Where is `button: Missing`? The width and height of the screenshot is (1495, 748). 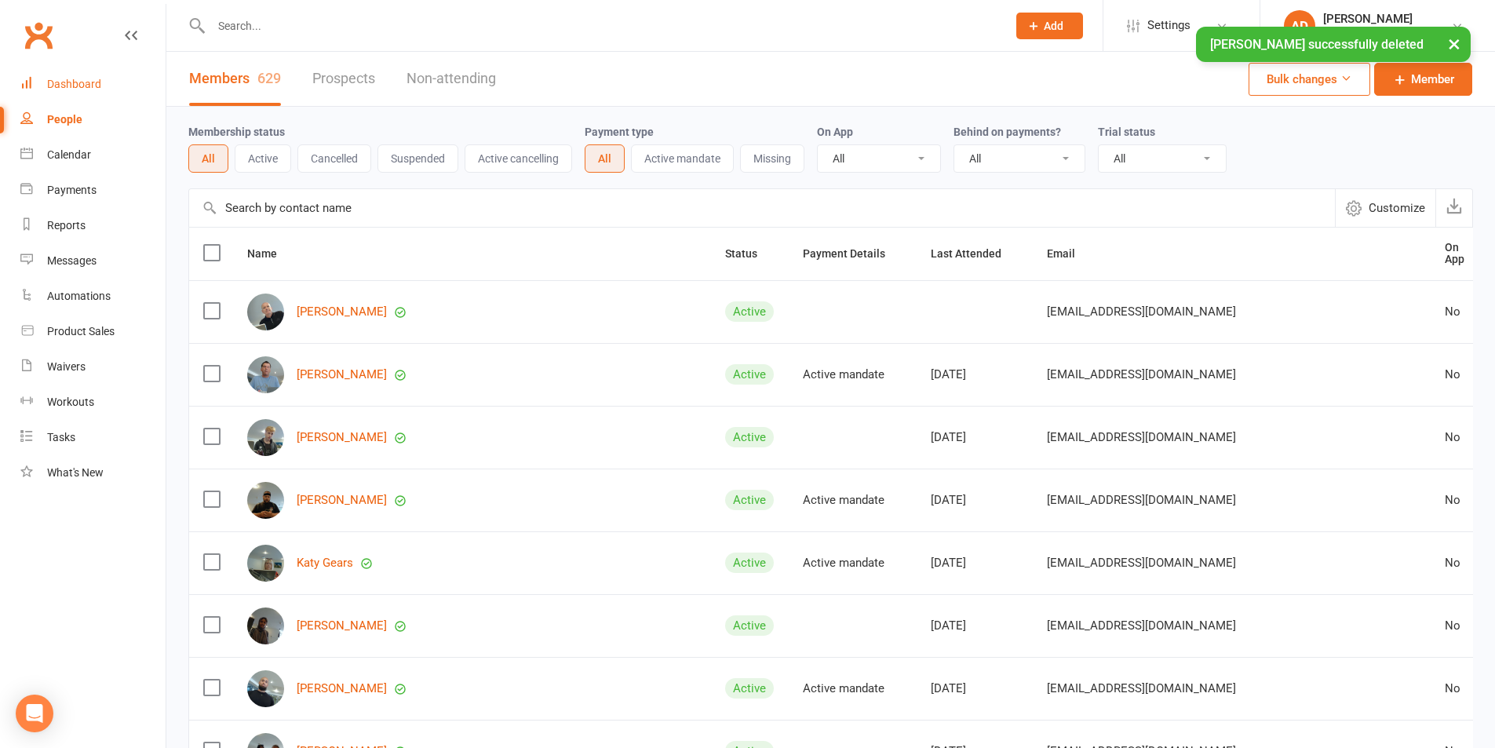 button: Missing is located at coordinates (772, 159).